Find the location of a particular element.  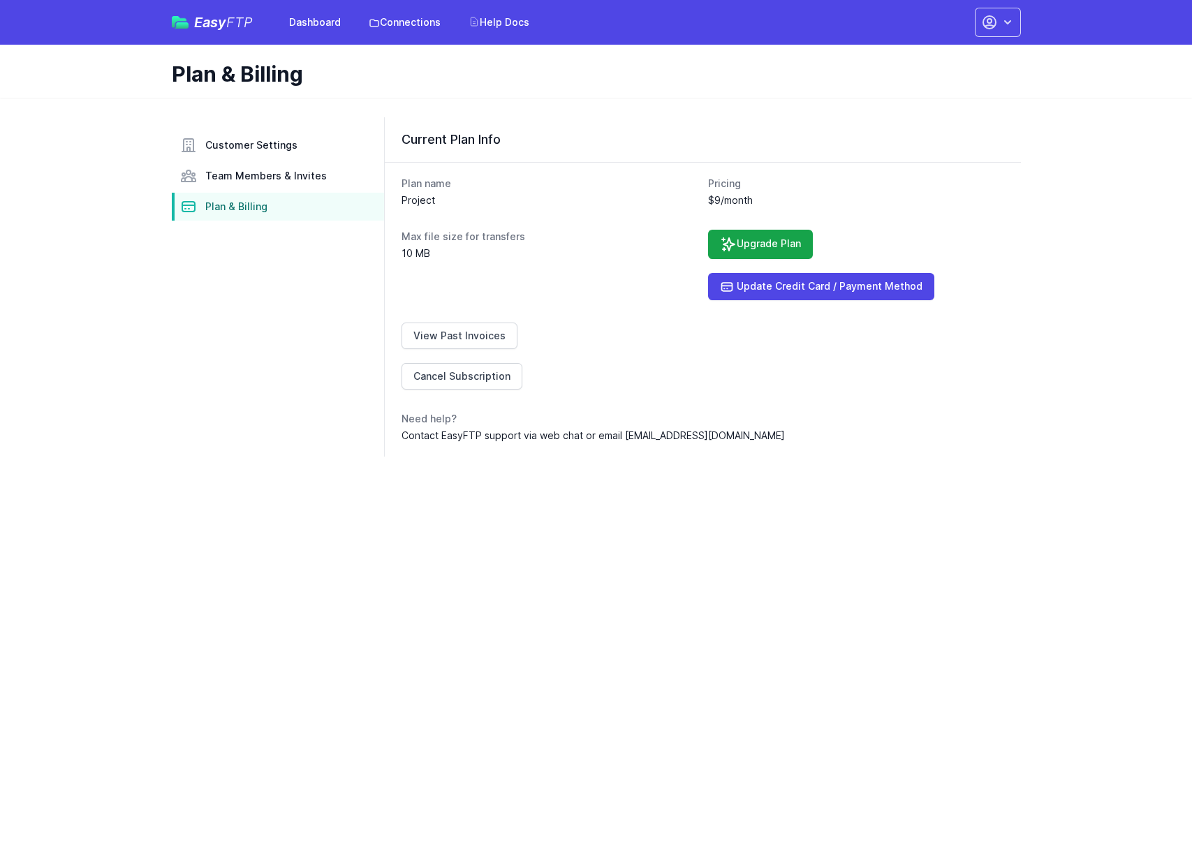

a: EasyFTP is located at coordinates (212, 22).